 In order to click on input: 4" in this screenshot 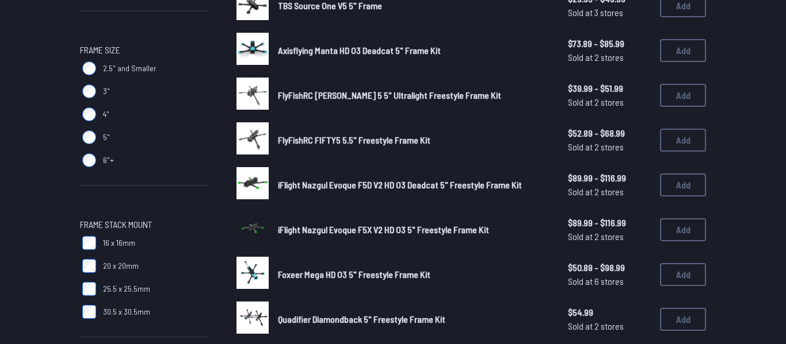, I will do `click(89, 114)`.